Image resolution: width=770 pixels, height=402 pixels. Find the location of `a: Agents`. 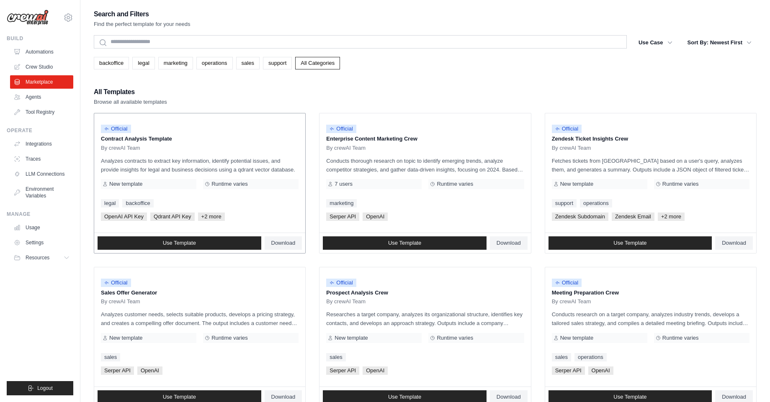

a: Agents is located at coordinates (41, 97).